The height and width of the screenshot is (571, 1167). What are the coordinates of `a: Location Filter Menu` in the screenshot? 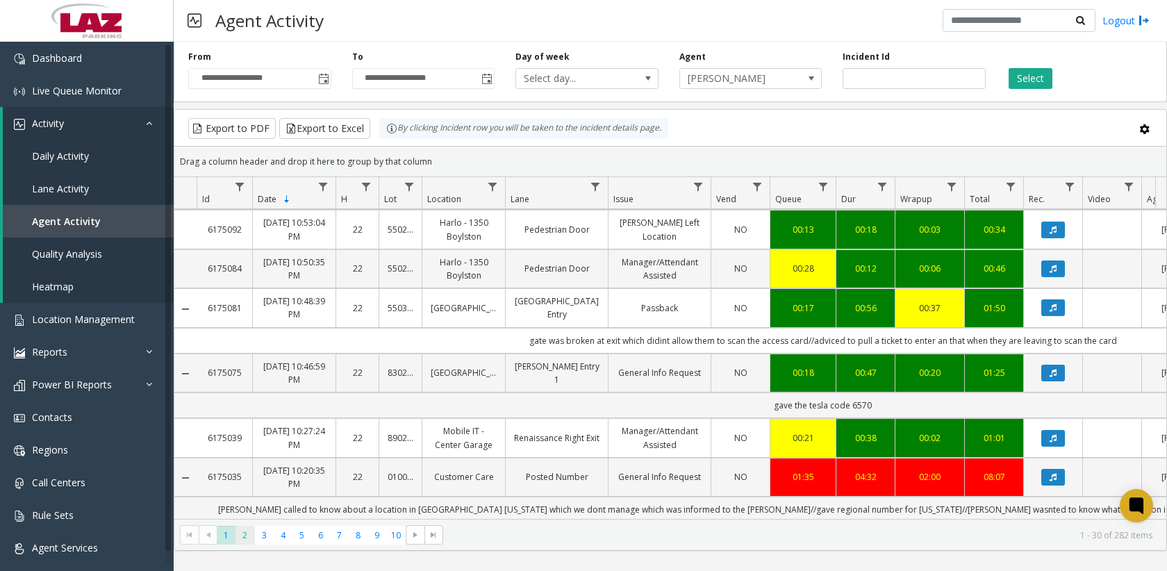 It's located at (492, 186).